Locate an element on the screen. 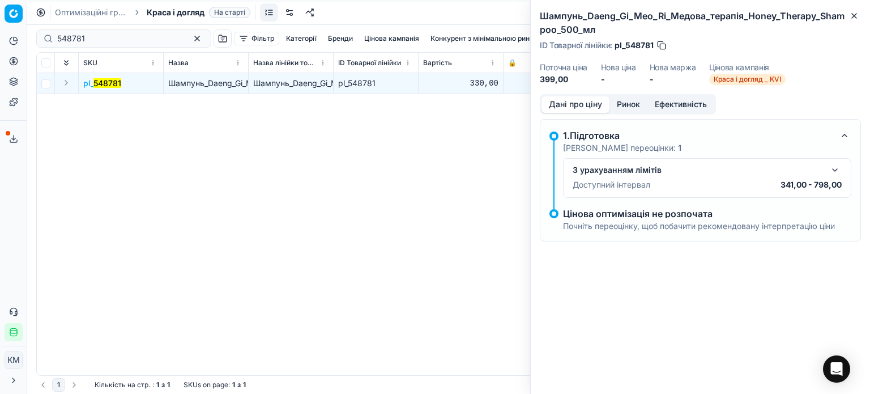 The width and height of the screenshot is (870, 394). span: КM is located at coordinates (14, 360).